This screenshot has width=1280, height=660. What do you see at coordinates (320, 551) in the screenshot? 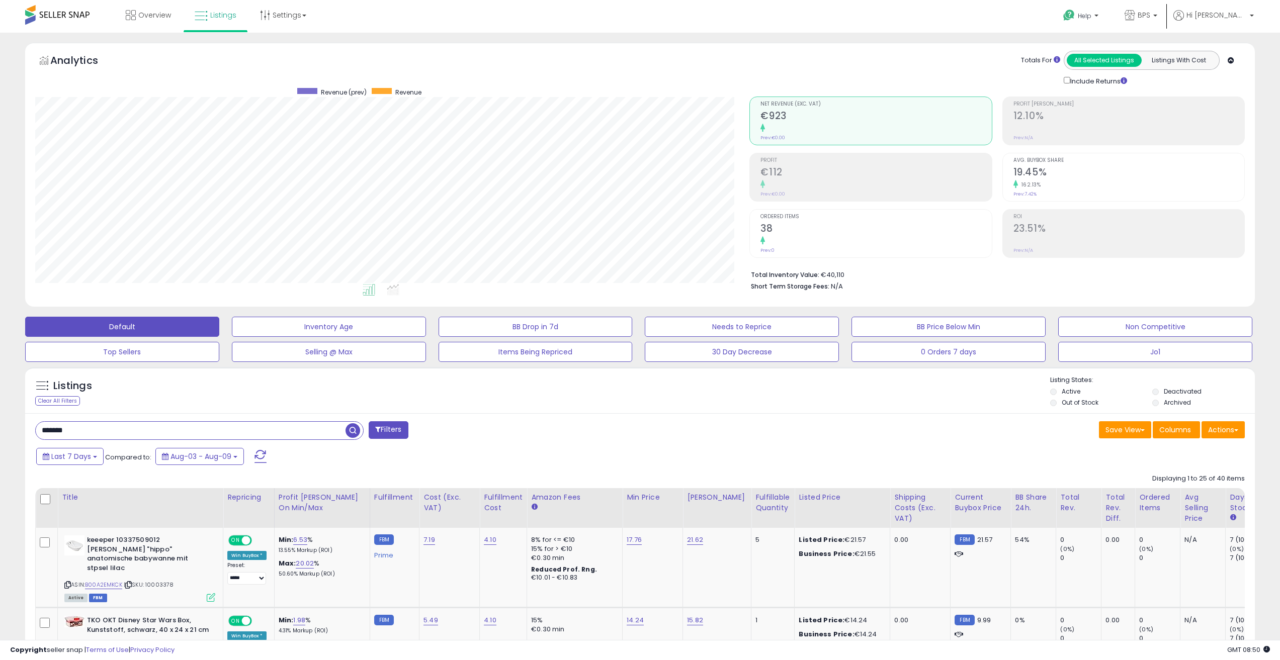
I see `p: 13.55% Markup (ROI)` at bounding box center [320, 551].